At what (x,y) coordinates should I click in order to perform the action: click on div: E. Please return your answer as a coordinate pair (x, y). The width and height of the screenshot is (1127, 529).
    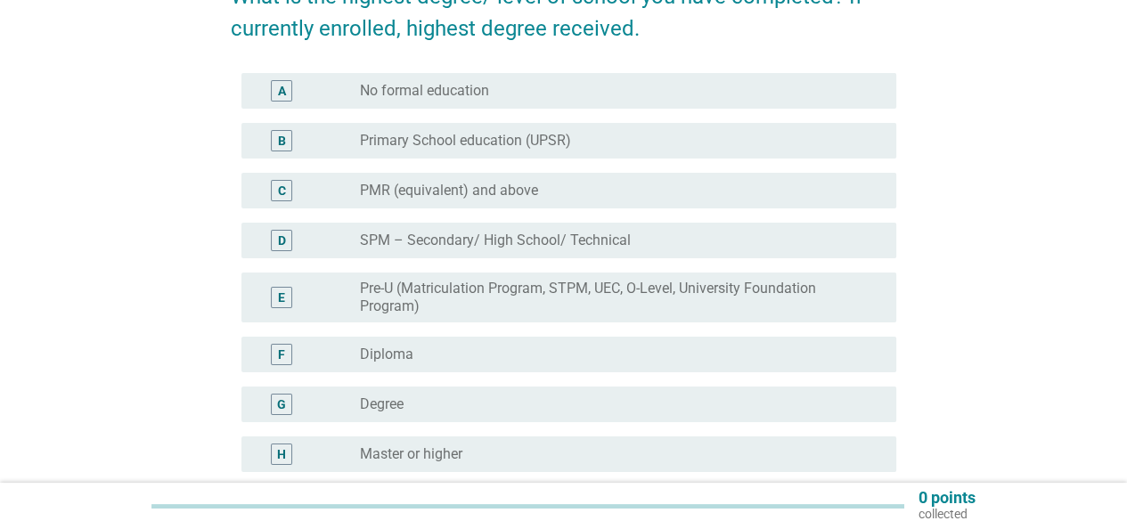
    Looking at the image, I should click on (282, 298).